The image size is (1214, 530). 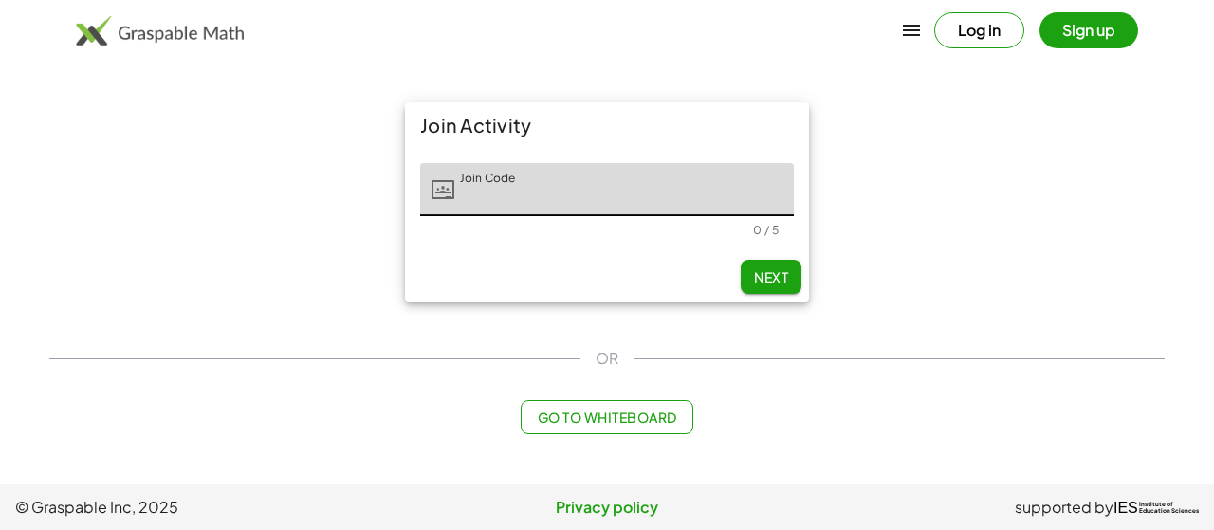 What do you see at coordinates (607, 507) in the screenshot?
I see `a: Privacy policy` at bounding box center [607, 507].